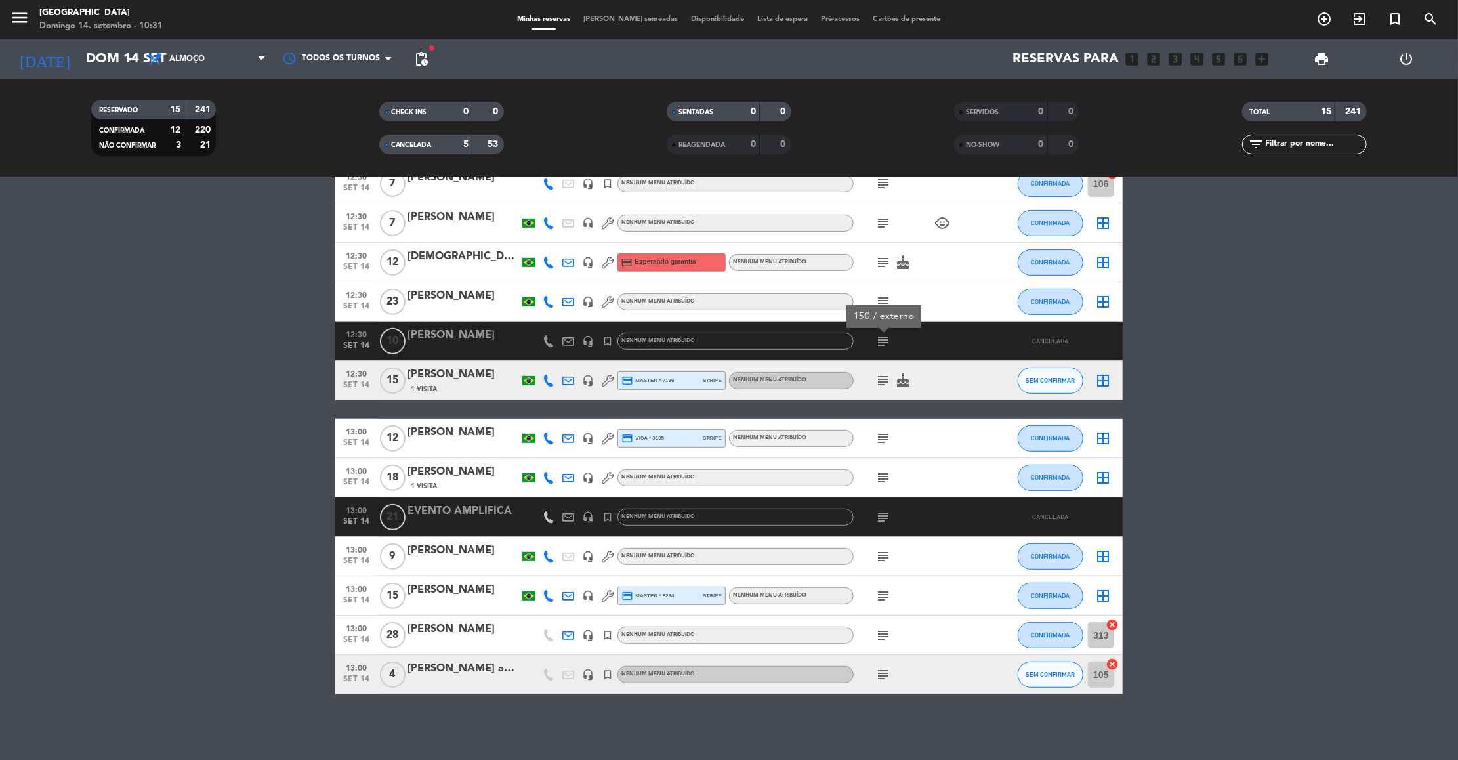  I want to click on strong: 5, so click(466, 144).